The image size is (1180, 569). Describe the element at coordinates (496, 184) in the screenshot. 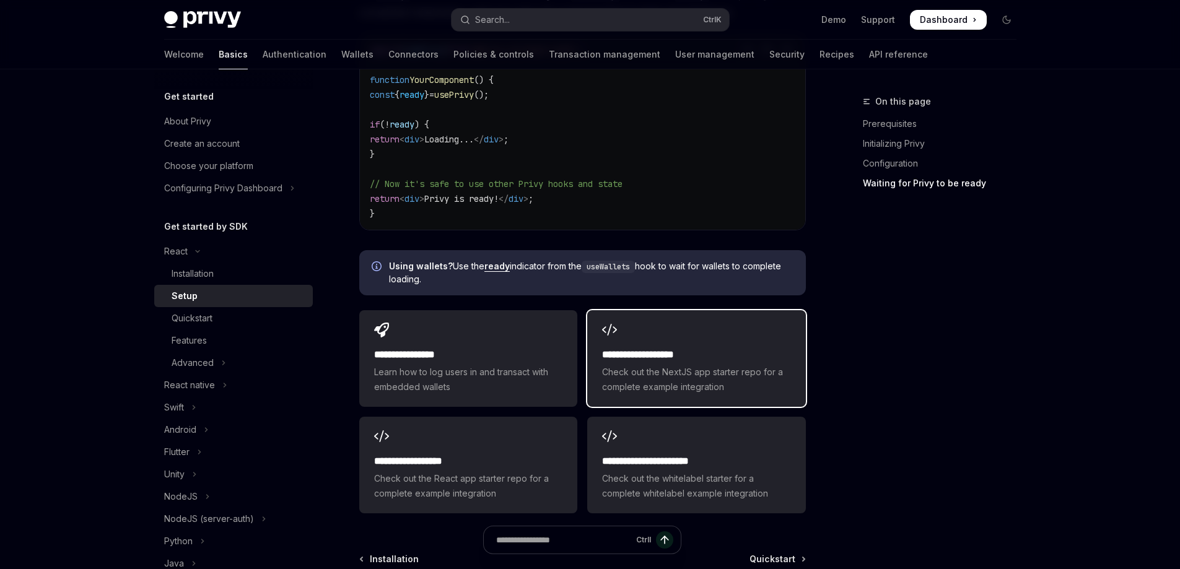

I see `span: // Now it's safe to use other Privy hooks and state` at that location.